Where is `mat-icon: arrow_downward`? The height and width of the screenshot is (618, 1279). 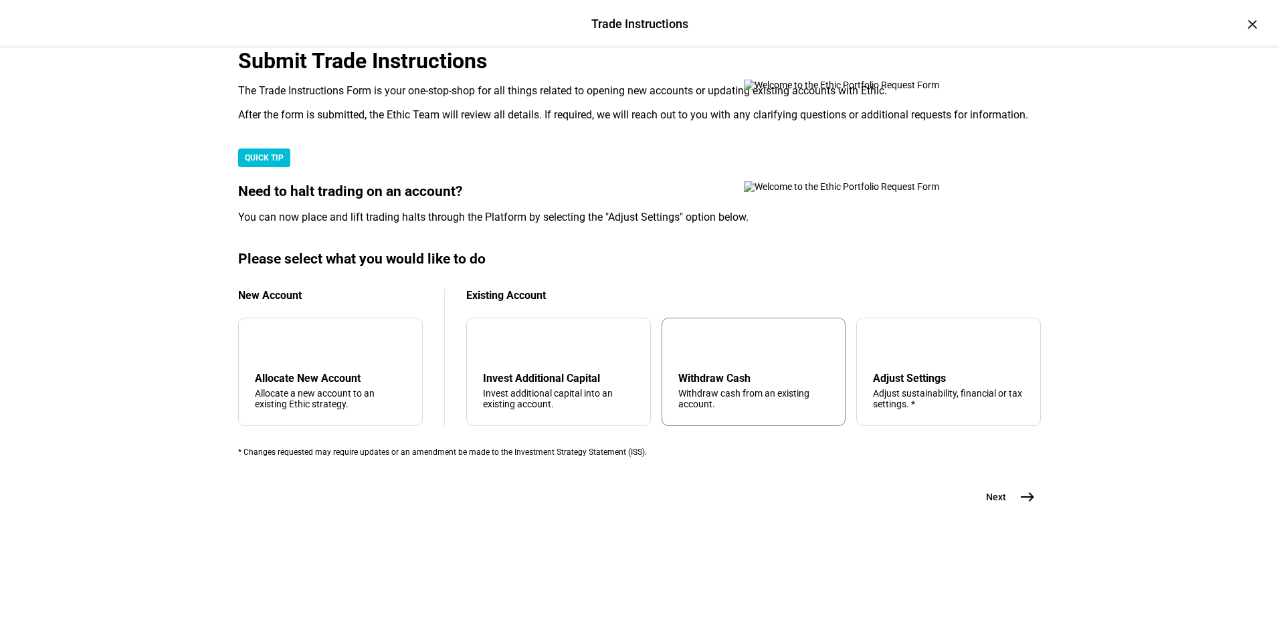 mat-icon: arrow_downward is located at coordinates (494, 345).